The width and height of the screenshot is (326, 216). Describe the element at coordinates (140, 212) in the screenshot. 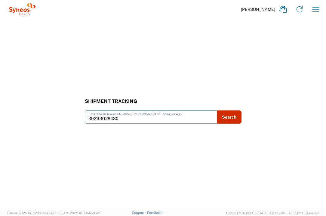

I see `a: Support` at that location.